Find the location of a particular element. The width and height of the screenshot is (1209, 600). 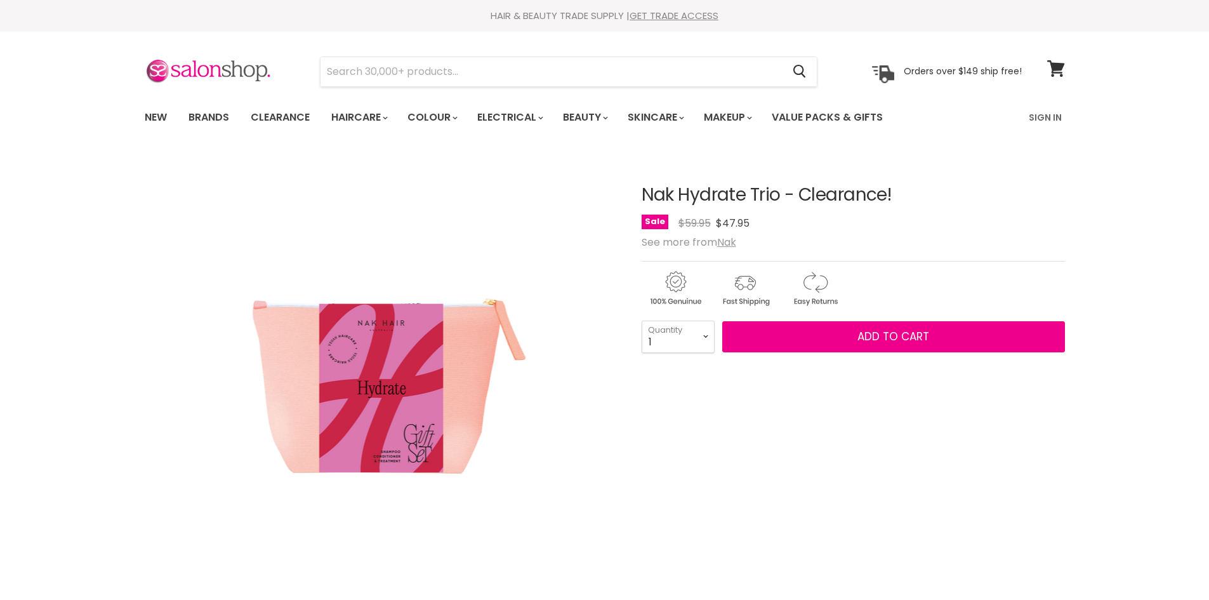

span: Sale is located at coordinates (655, 221).